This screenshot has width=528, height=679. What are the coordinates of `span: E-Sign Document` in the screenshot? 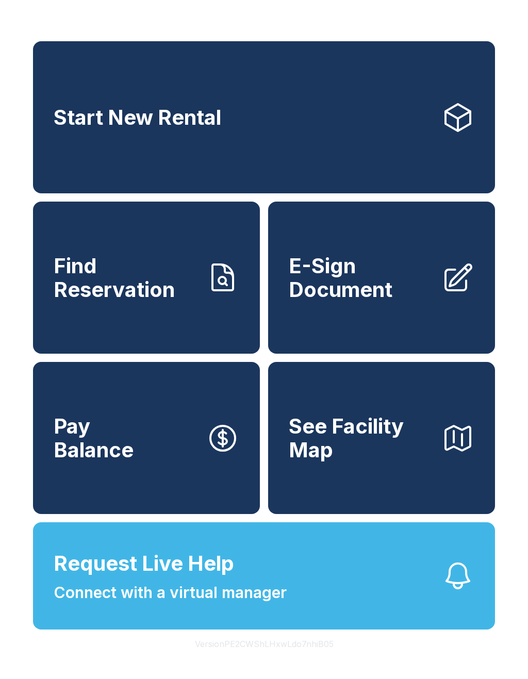 It's located at (361, 278).